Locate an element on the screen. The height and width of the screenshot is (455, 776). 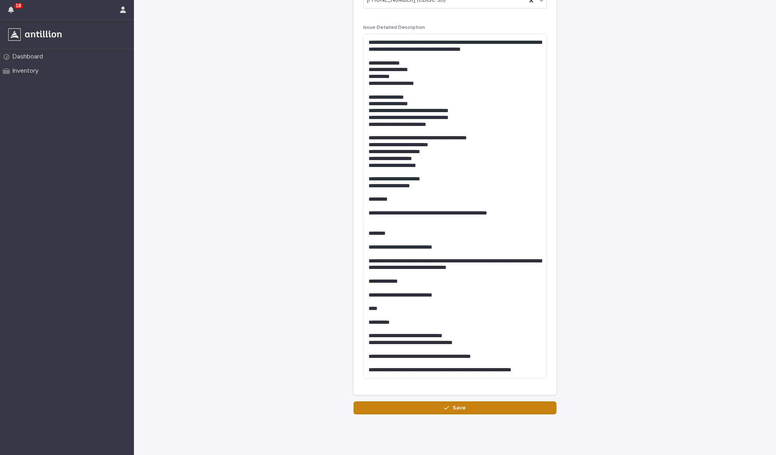
span: Issue Detailed Description is located at coordinates (394, 28).